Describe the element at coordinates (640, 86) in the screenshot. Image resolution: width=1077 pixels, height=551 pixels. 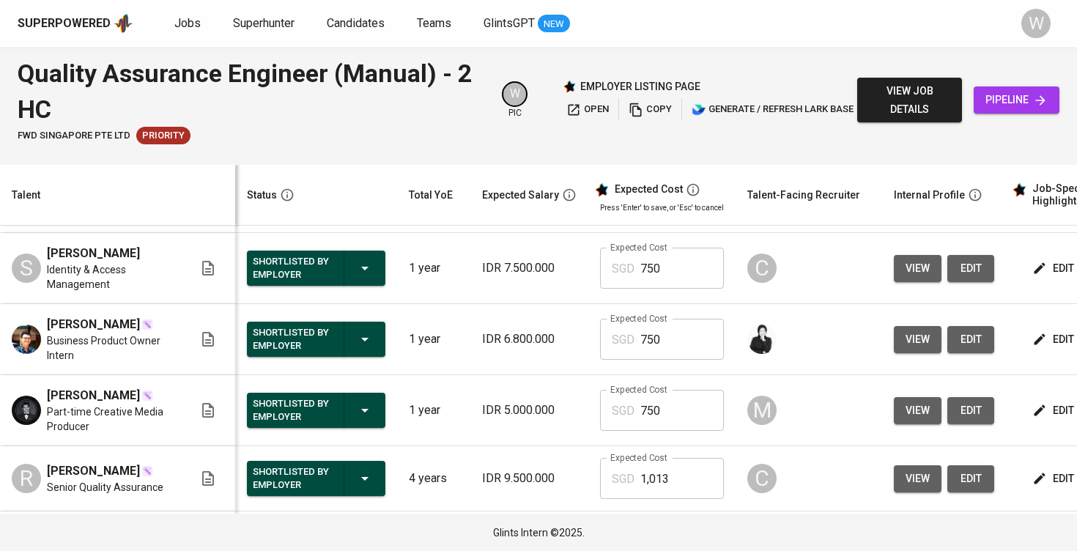
I see `p: employer listing page` at that location.